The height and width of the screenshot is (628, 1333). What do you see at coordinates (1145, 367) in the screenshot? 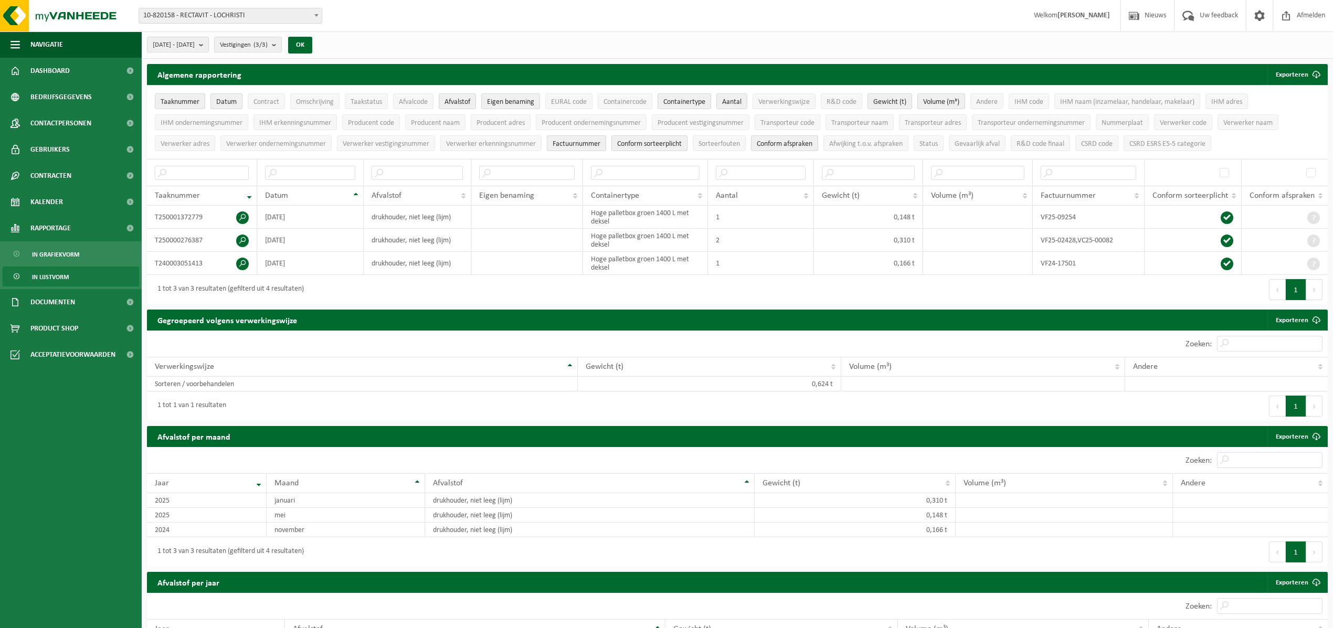
I see `span: Andere` at bounding box center [1145, 367].